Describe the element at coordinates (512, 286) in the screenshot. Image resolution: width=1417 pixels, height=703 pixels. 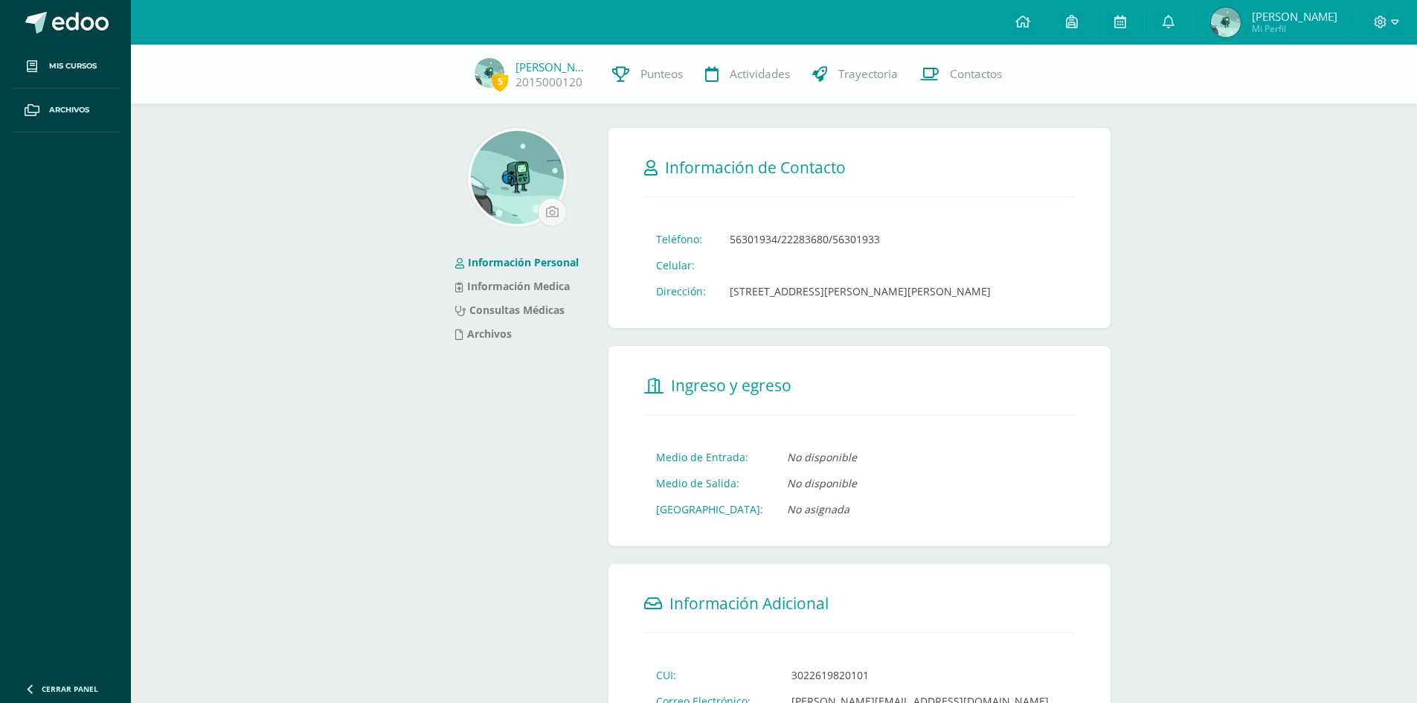
I see `a: Información Medica` at that location.